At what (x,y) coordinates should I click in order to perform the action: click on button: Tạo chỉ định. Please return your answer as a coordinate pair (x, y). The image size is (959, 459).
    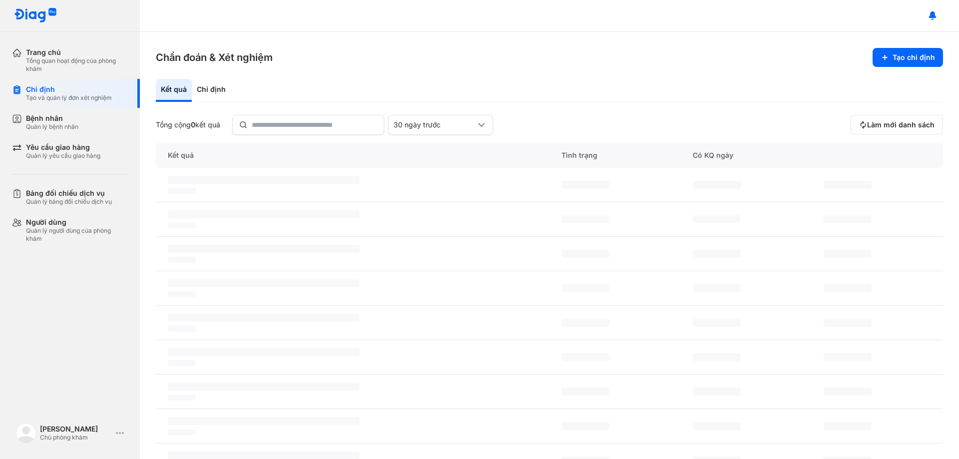
    Looking at the image, I should click on (908, 57).